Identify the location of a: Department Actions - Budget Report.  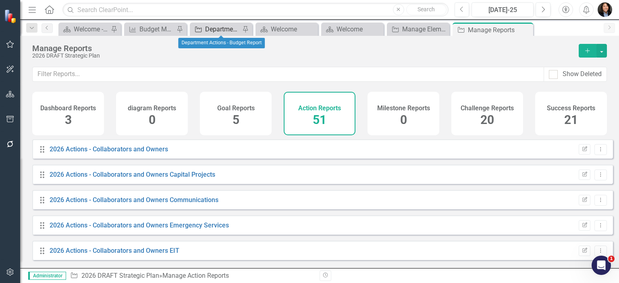
(216, 29).